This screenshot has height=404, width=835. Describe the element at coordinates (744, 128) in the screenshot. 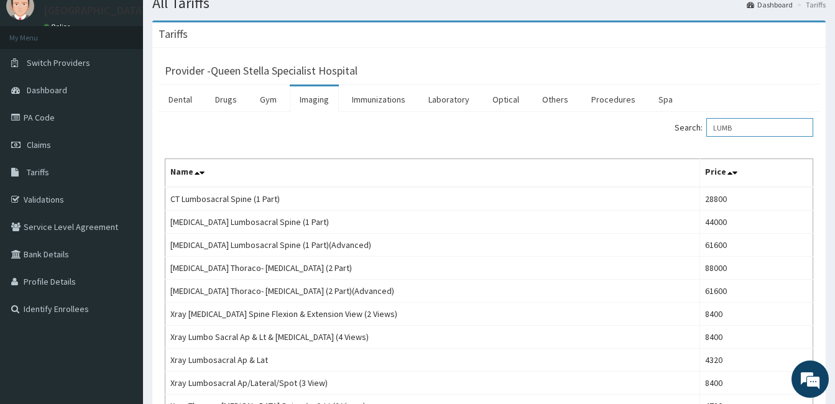

I see `label: Search:` at that location.